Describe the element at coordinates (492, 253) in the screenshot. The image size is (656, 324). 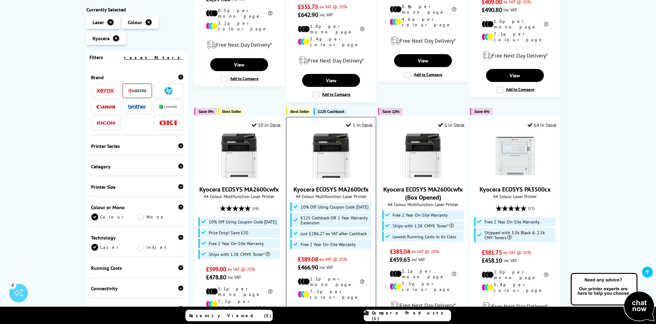
I see `span: £381.75` at that location.